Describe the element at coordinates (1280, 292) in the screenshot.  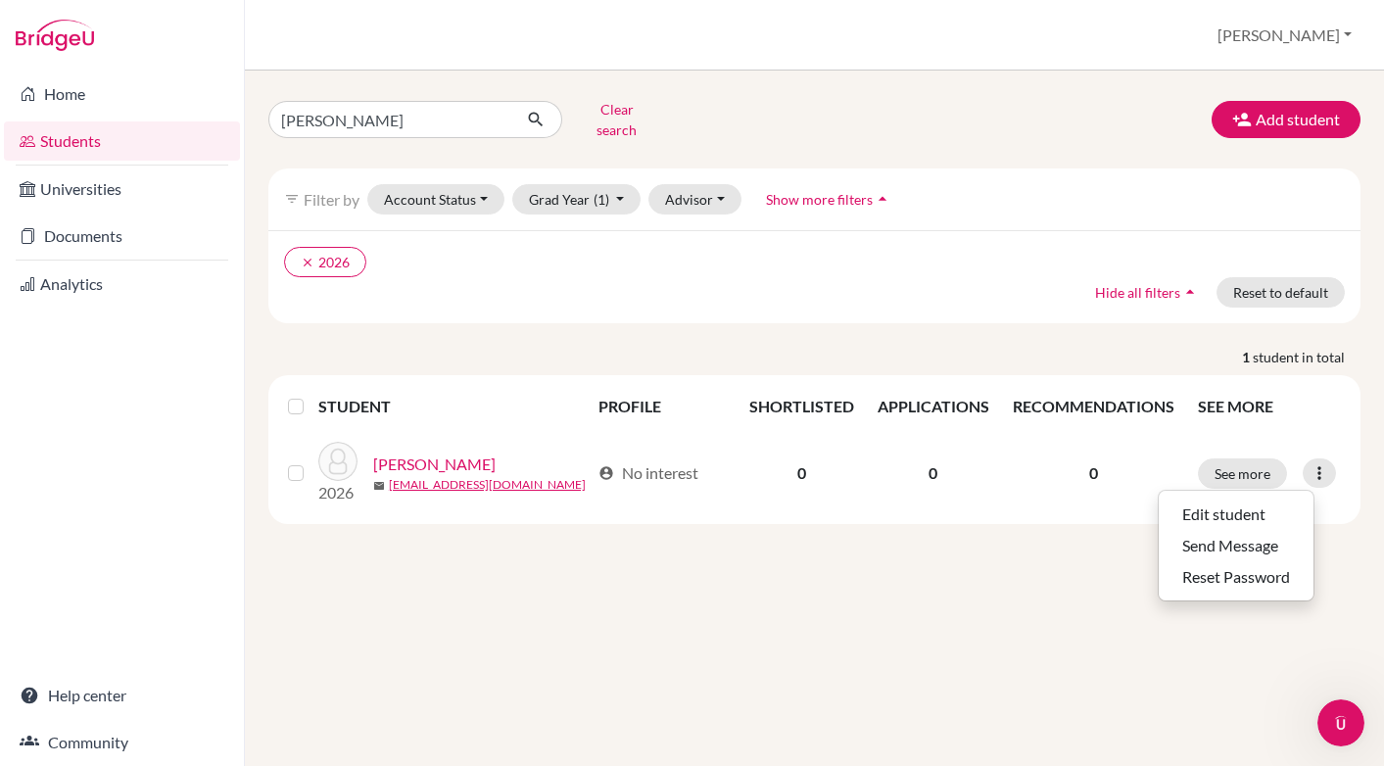
I see `button: Reset to default` at that location.